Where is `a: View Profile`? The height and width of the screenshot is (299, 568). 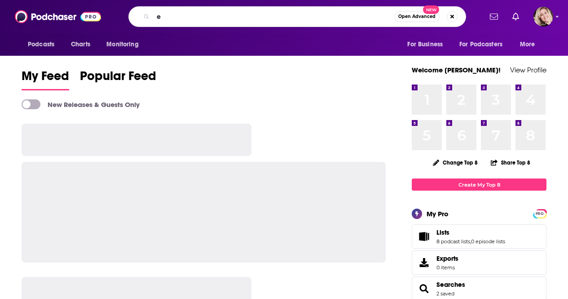 a: View Profile is located at coordinates (528, 70).